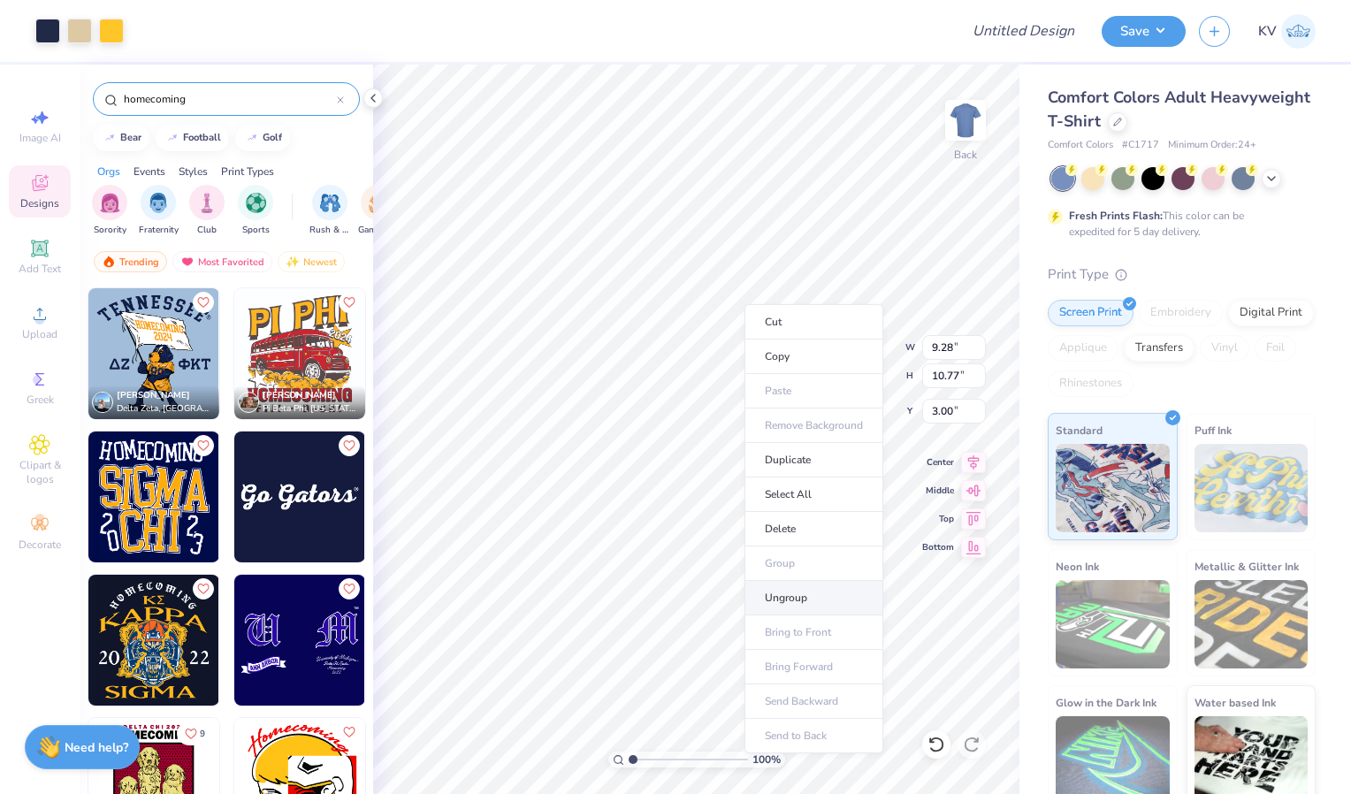 The width and height of the screenshot is (1351, 794). I want to click on img: Fraternity Image, so click(158, 203).